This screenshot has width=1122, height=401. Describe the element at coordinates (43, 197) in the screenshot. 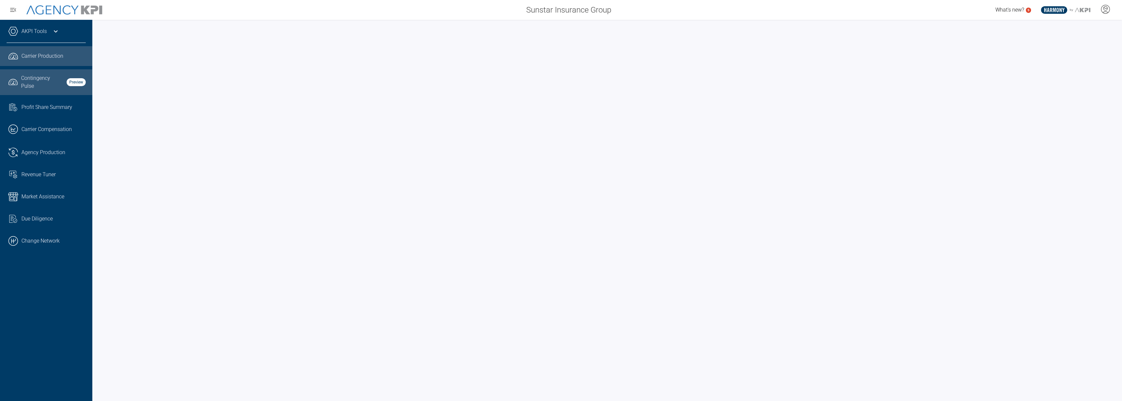

I see `span: Market Assistance` at that location.